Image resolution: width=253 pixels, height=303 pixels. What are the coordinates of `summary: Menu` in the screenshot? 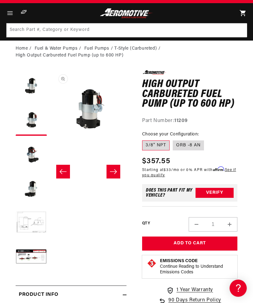 It's located at (10, 13).